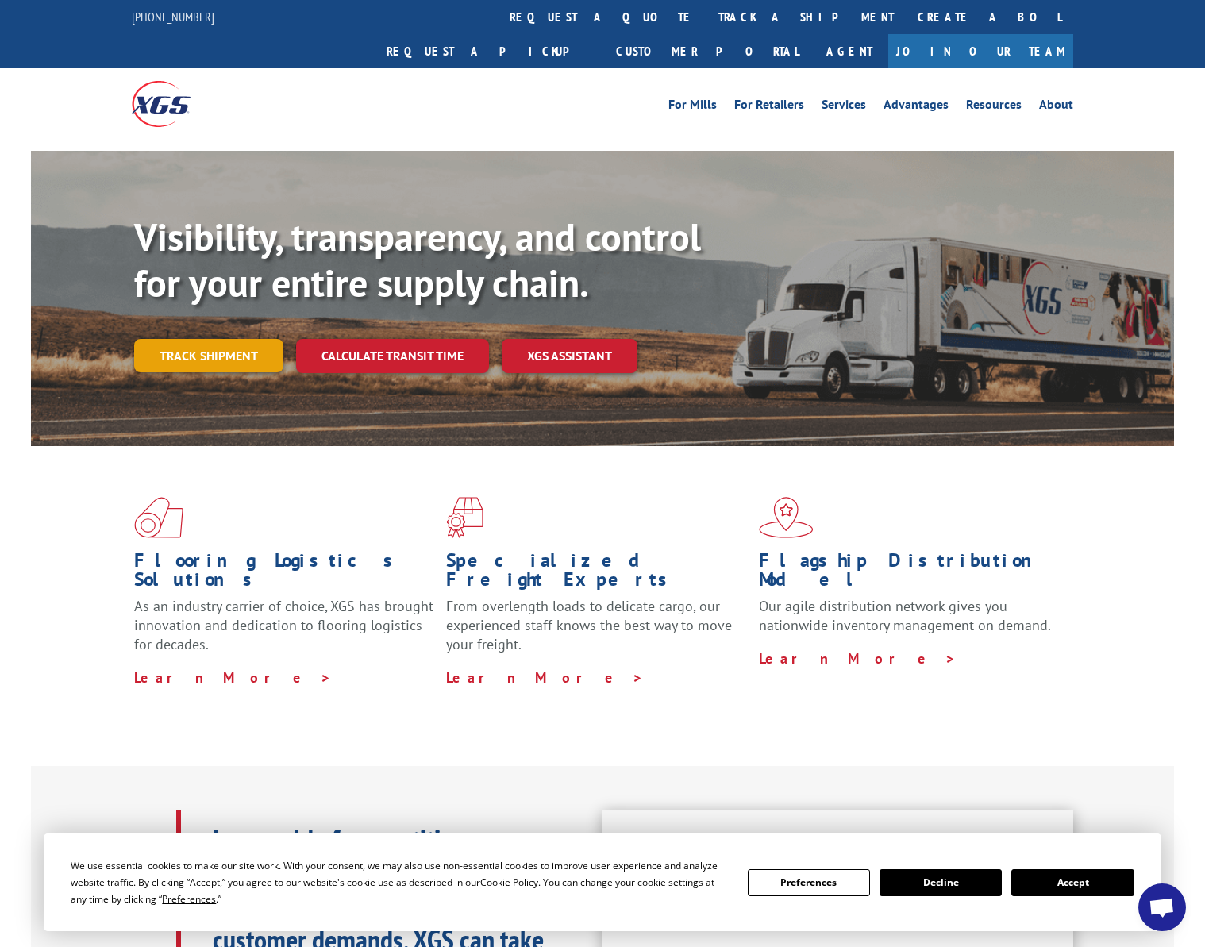 This screenshot has width=1205, height=947. I want to click on a: Calculate transit time, so click(392, 356).